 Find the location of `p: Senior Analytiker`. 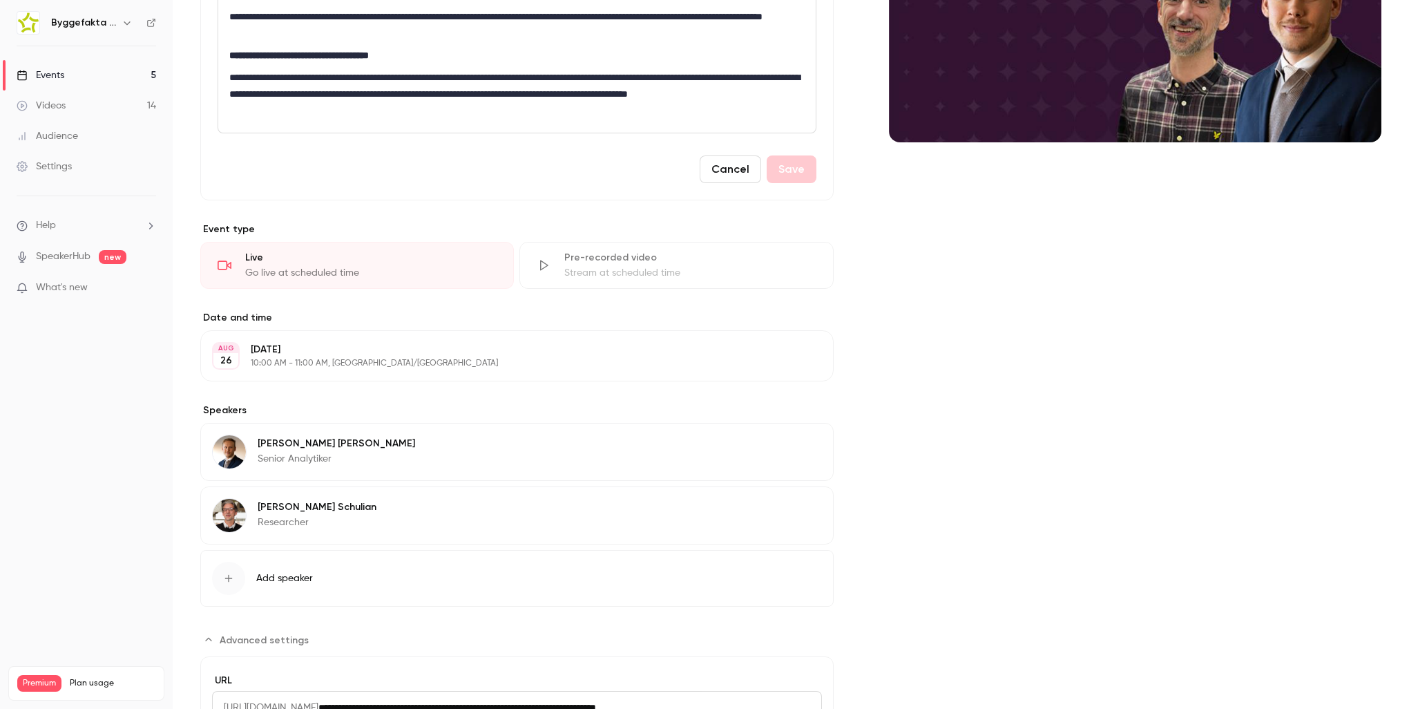

p: Senior Analytiker is located at coordinates (336, 459).